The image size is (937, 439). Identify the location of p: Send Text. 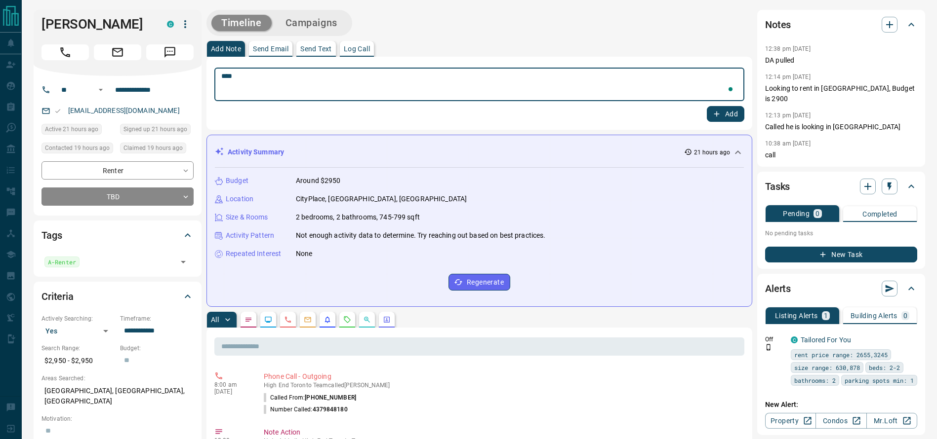
(316, 49).